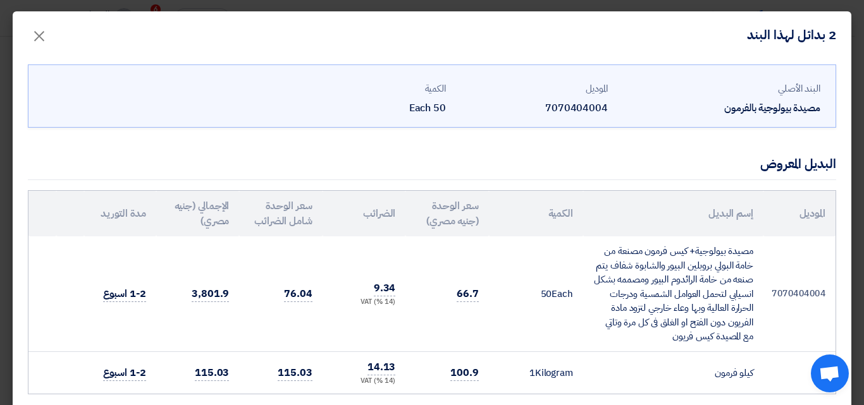 The height and width of the screenshot is (405, 864). Describe the element at coordinates (298, 294) in the screenshot. I see `span: 76.04` at that location.